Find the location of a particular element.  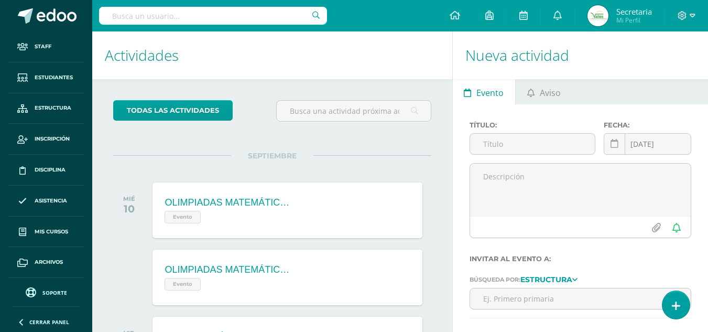

h1: Actividades is located at coordinates (272, 55).